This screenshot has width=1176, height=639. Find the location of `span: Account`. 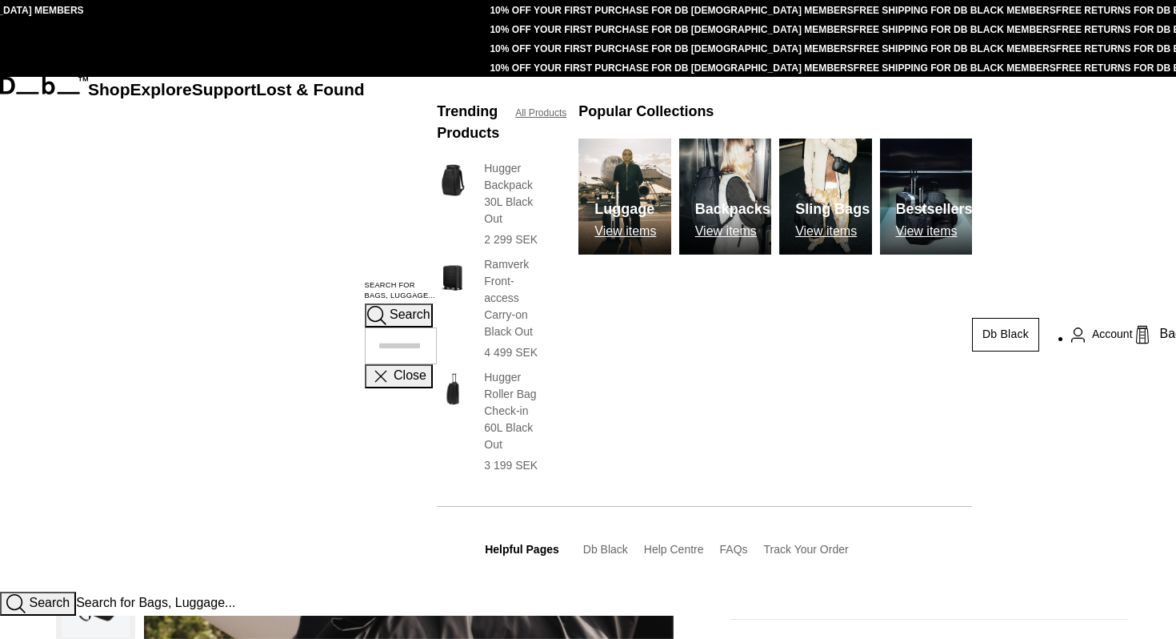

span: Account is located at coordinates (1112, 334).